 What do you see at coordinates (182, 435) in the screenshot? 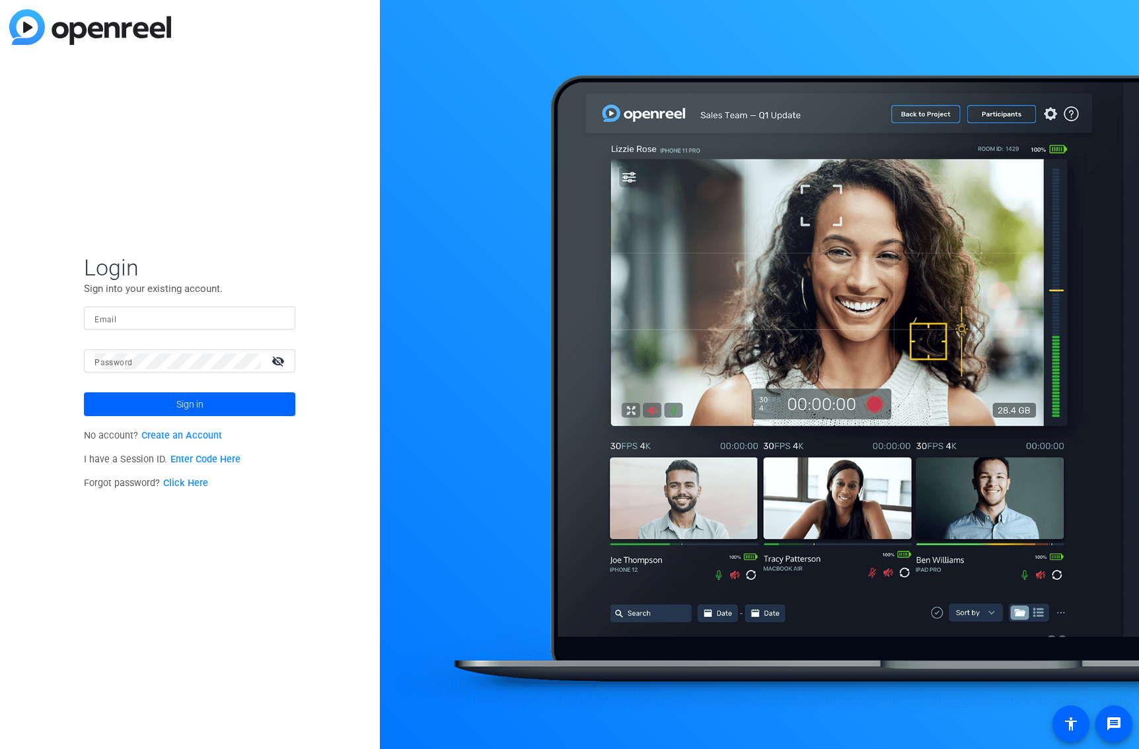
I see `a: Create an Account` at bounding box center [182, 435].